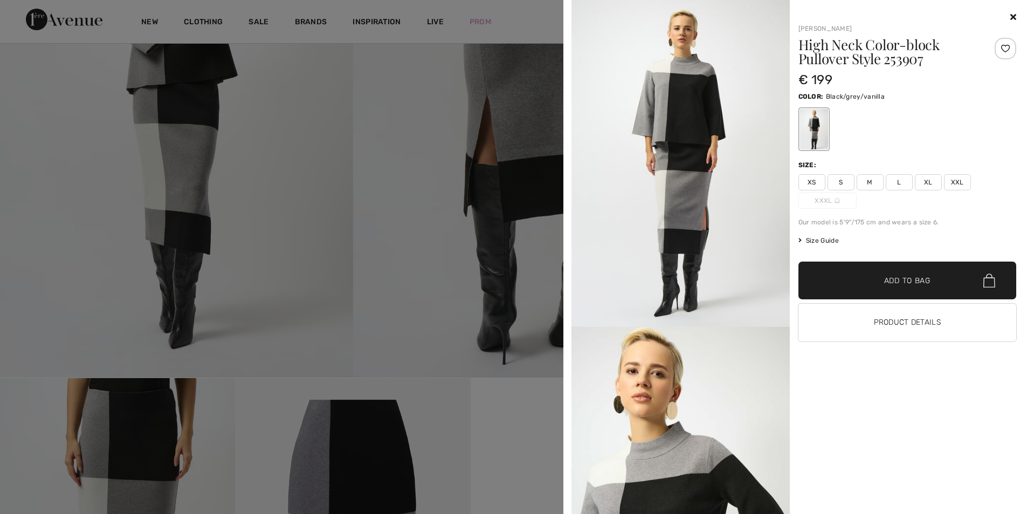  Describe the element at coordinates (814, 129) in the screenshot. I see `div: Black/grey/vanilla` at that location.